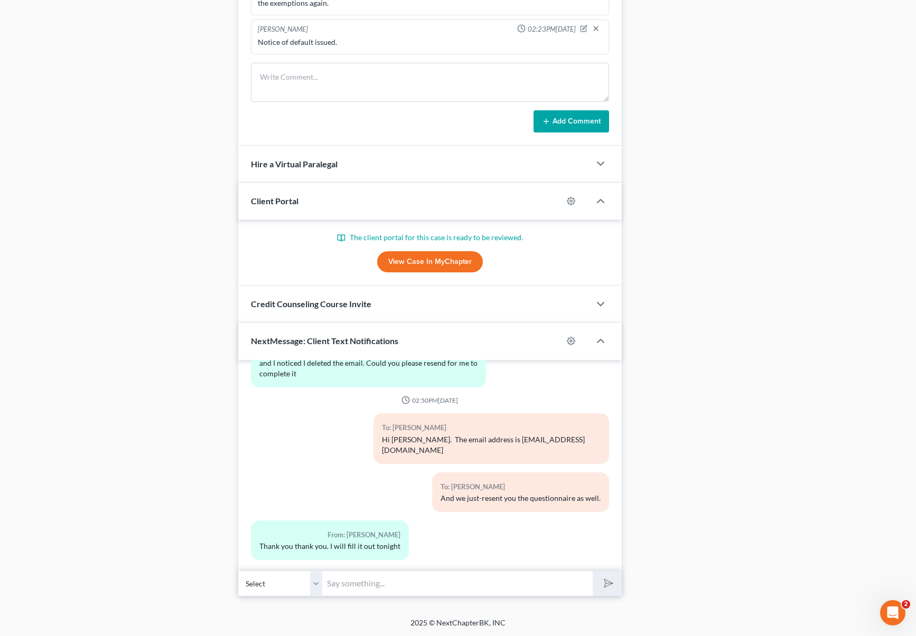  Describe the element at coordinates (430, 238) in the screenshot. I see `p: The client portal for this case is ready to be reviewed.` at that location.